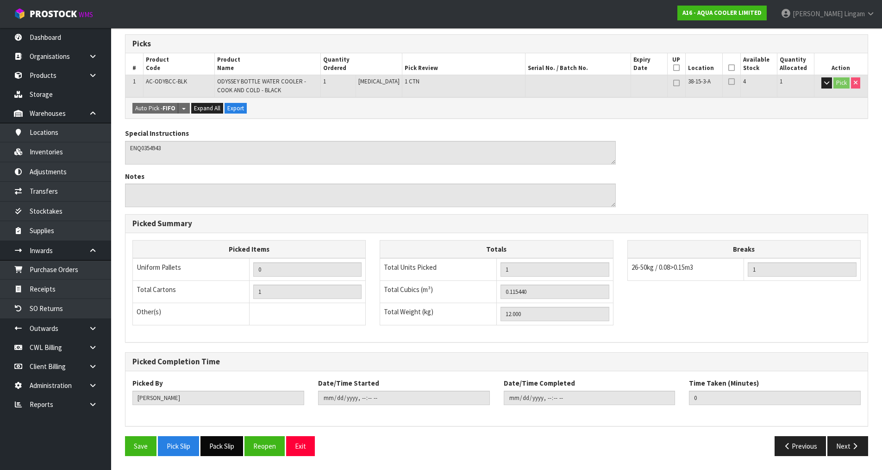  Describe the element at coordinates (262, 85) in the screenshot. I see `span: ODYSSEY BOTTLE WATER COOLER - COOK AND COLD - BLACK` at that location.